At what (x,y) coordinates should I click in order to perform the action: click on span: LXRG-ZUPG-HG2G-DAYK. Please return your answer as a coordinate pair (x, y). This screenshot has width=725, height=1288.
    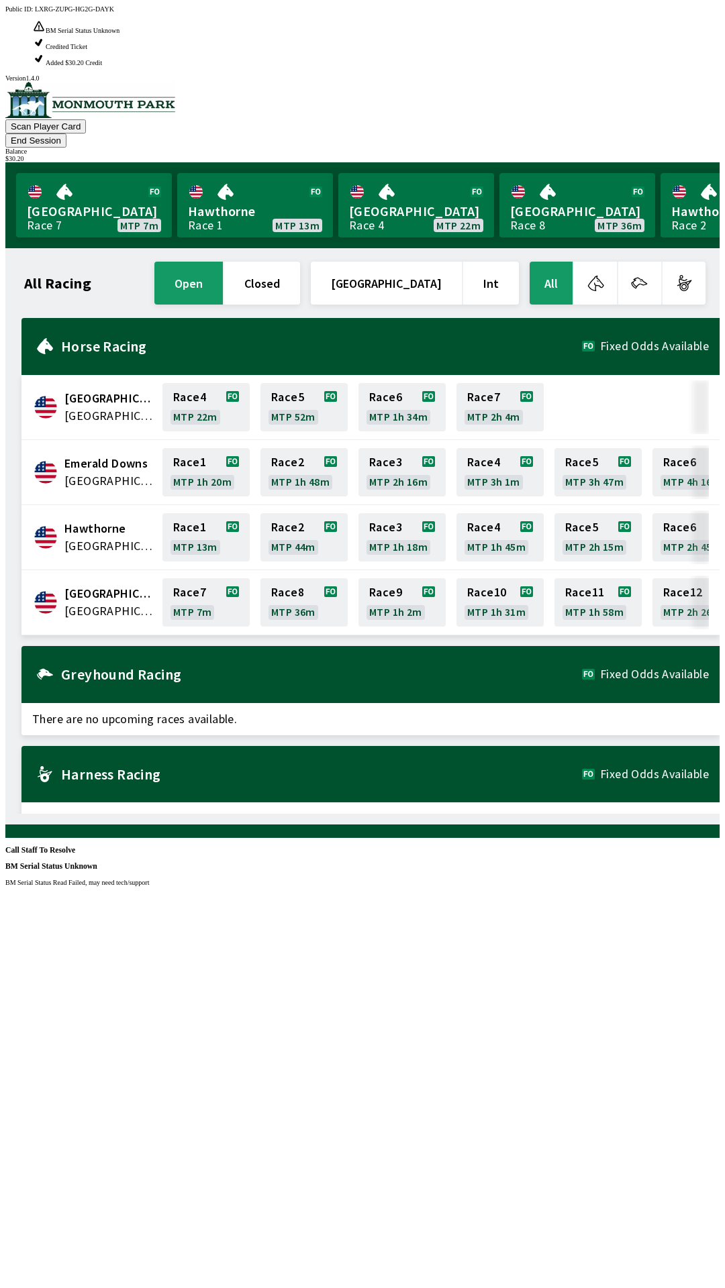
    Looking at the image, I should click on (74, 9).